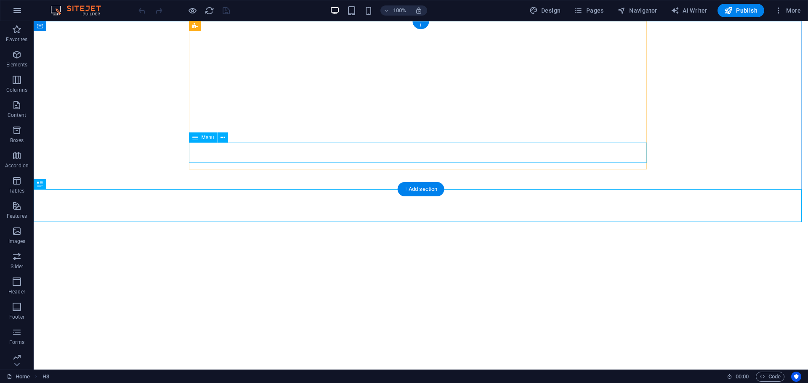 The image size is (808, 383). What do you see at coordinates (740, 11) in the screenshot?
I see `button: Publish` at bounding box center [740, 11].